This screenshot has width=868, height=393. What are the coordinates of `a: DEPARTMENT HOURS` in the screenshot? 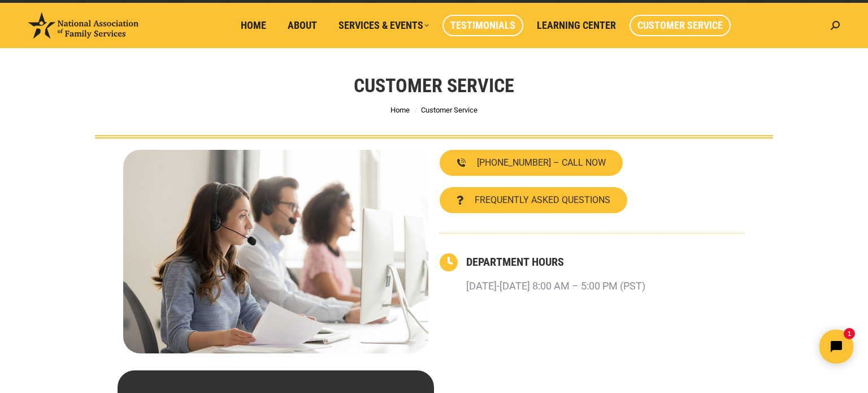 It's located at (515, 262).